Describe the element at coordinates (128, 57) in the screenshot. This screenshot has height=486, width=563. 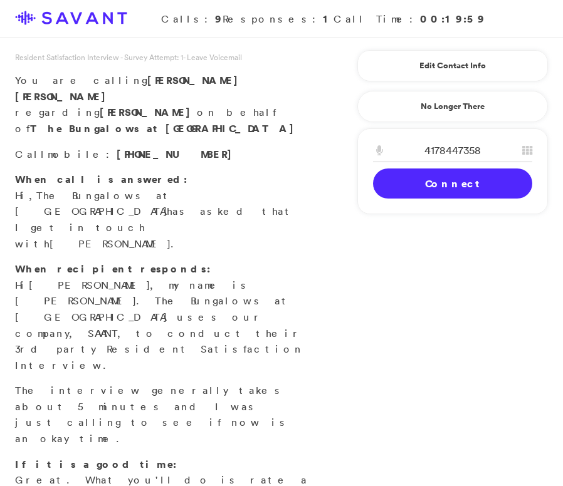
I see `span: Resident Satisfaction Interview - Survey Attempt: 1 - Leave Voicemail` at that location.